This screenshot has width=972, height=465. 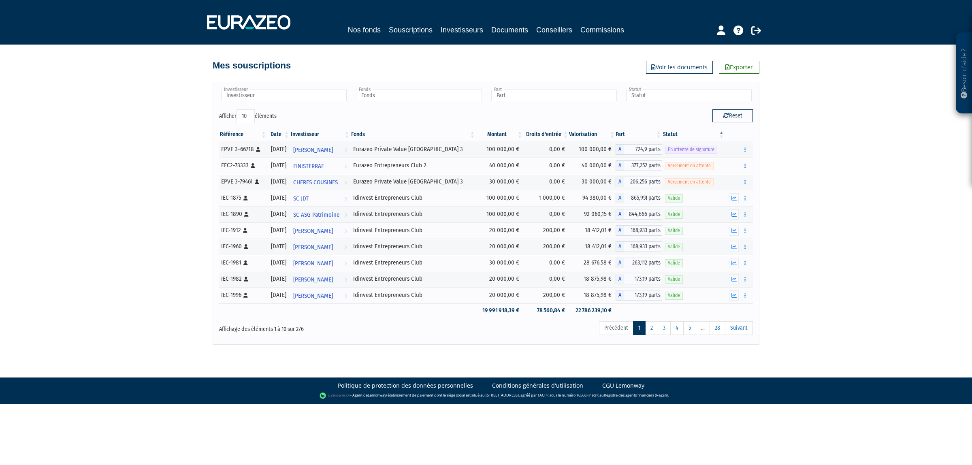 What do you see at coordinates (643, 279) in the screenshot?
I see `span: 173,19 parts` at bounding box center [643, 279].